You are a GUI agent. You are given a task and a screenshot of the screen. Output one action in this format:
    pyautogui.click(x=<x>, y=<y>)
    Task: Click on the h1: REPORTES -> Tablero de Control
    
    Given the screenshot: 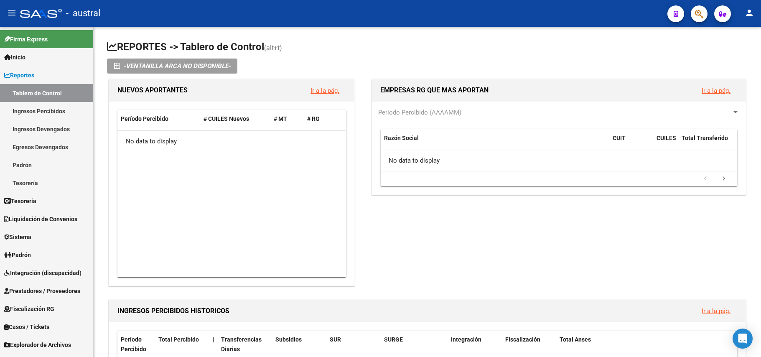 What is the action you would take?
    pyautogui.click(x=427, y=47)
    